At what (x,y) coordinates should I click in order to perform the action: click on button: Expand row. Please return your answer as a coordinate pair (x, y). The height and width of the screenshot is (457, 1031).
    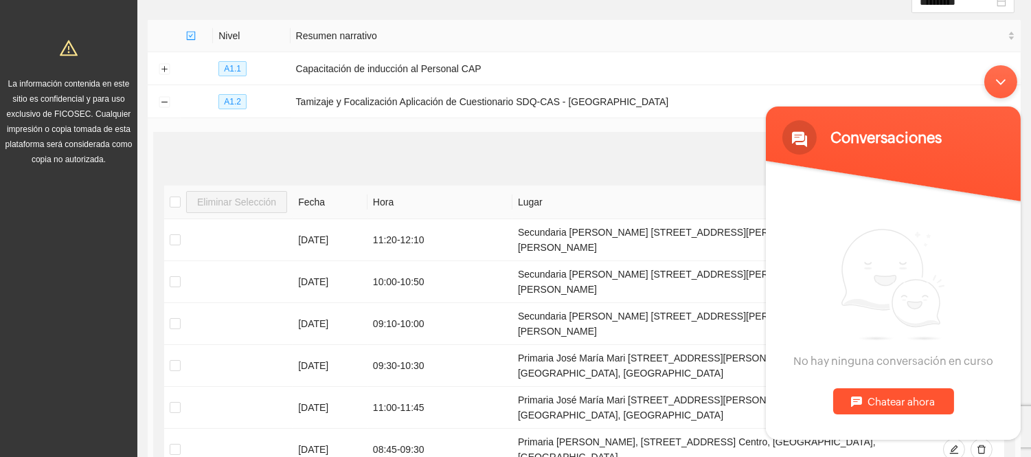
    Looking at the image, I should click on (164, 69).